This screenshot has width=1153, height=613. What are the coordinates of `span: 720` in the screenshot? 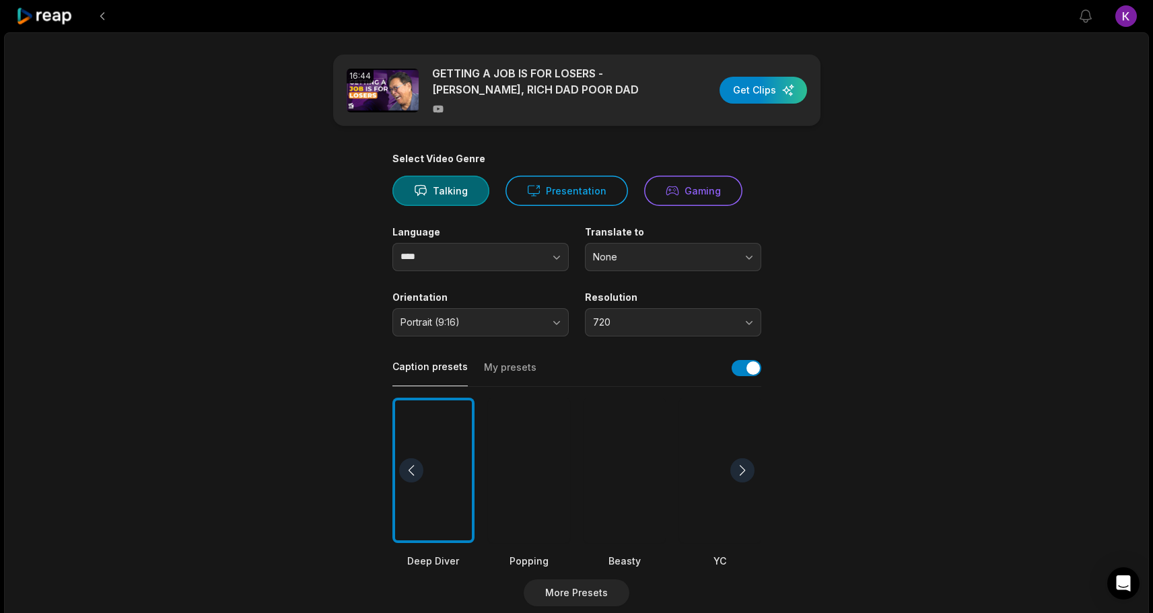 It's located at (664, 322).